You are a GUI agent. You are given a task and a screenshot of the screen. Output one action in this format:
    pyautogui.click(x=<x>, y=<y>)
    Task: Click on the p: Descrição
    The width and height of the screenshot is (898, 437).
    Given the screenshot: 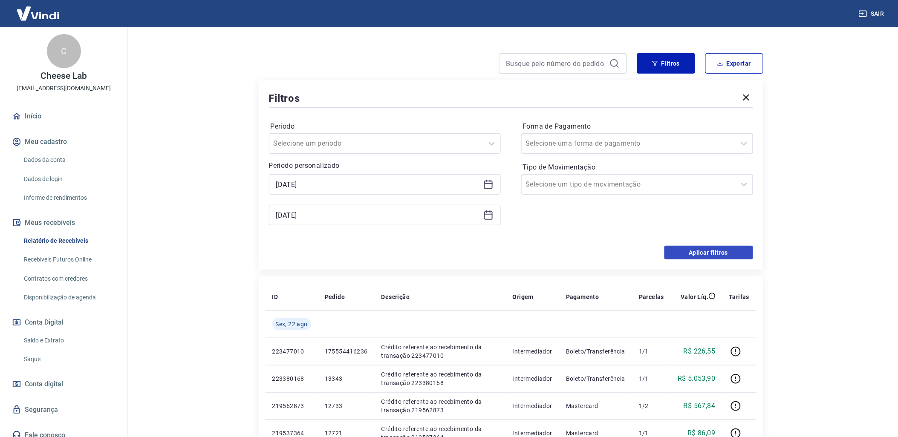 What is the action you would take?
    pyautogui.click(x=396, y=297)
    